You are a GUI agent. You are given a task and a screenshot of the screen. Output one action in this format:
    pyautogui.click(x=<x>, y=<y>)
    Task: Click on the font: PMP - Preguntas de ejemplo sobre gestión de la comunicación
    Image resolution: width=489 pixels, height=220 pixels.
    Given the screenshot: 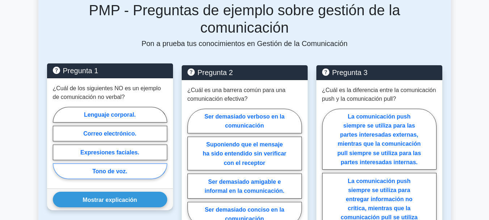 What is the action you would take?
    pyautogui.click(x=245, y=19)
    